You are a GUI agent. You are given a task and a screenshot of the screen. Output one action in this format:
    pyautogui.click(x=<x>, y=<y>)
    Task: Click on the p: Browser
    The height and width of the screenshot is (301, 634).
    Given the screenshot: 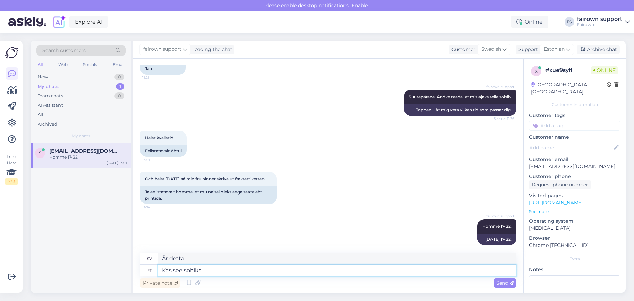 What is the action you would take?
    pyautogui.click(x=575, y=238)
    